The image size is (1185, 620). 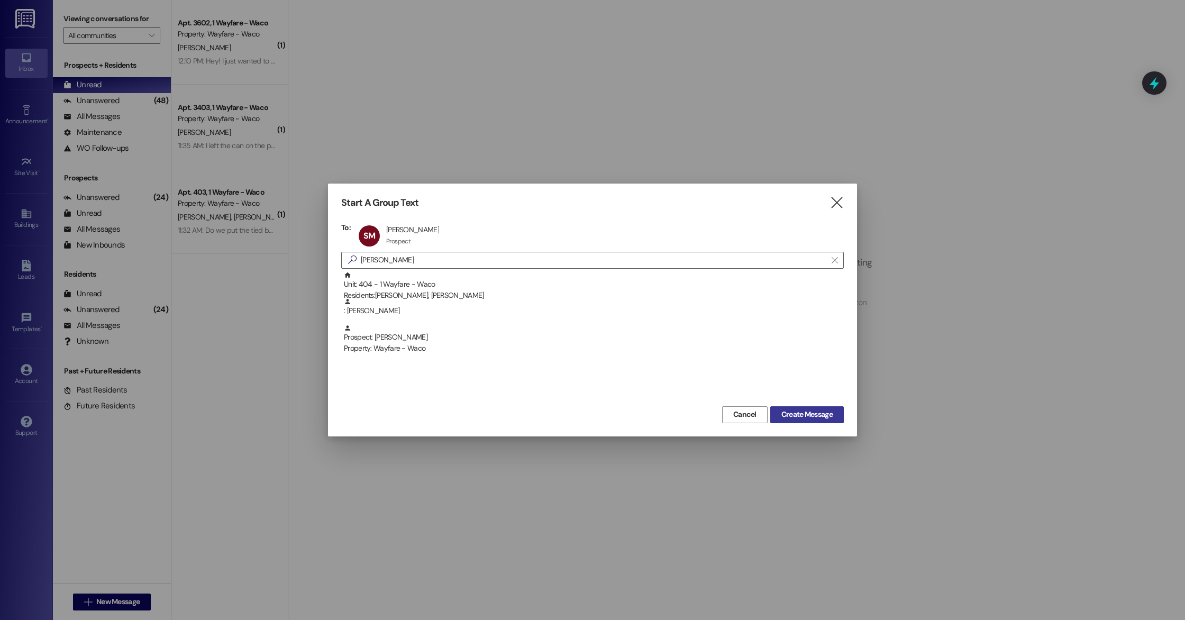 I want to click on div: Unit: 404 - 1 Wayfare - Waco, so click(x=594, y=286).